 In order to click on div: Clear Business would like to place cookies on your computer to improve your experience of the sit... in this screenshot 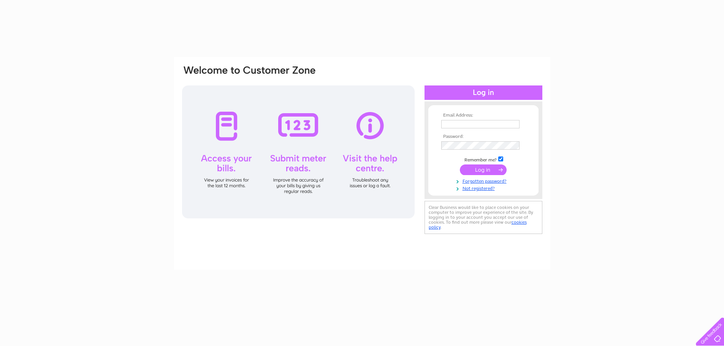, I will do `click(483, 217)`.